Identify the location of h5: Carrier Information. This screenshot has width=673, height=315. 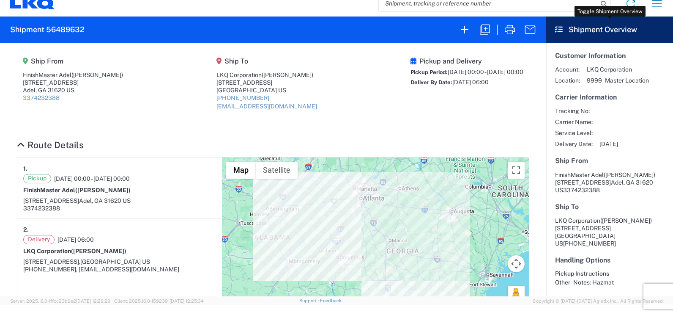
(610, 97).